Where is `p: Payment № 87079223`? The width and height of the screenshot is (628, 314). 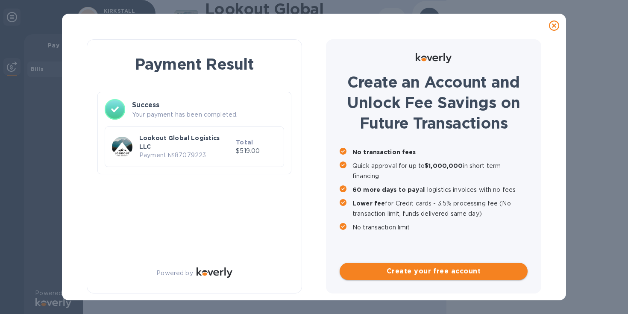
p: Payment № 87079223 is located at coordinates (186, 155).